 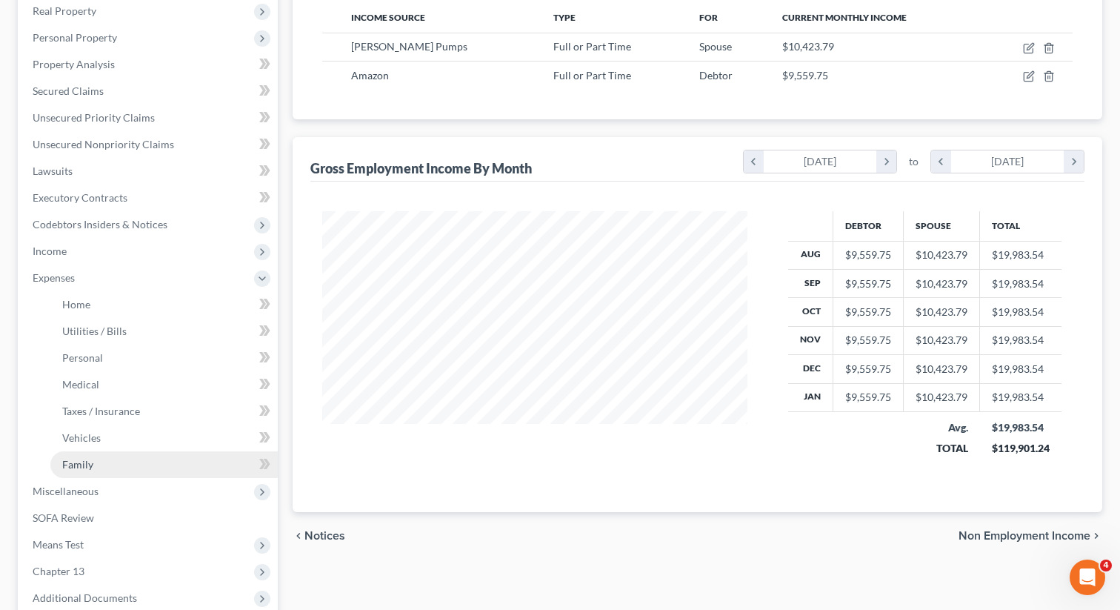 I want to click on span: For, so click(x=708, y=17).